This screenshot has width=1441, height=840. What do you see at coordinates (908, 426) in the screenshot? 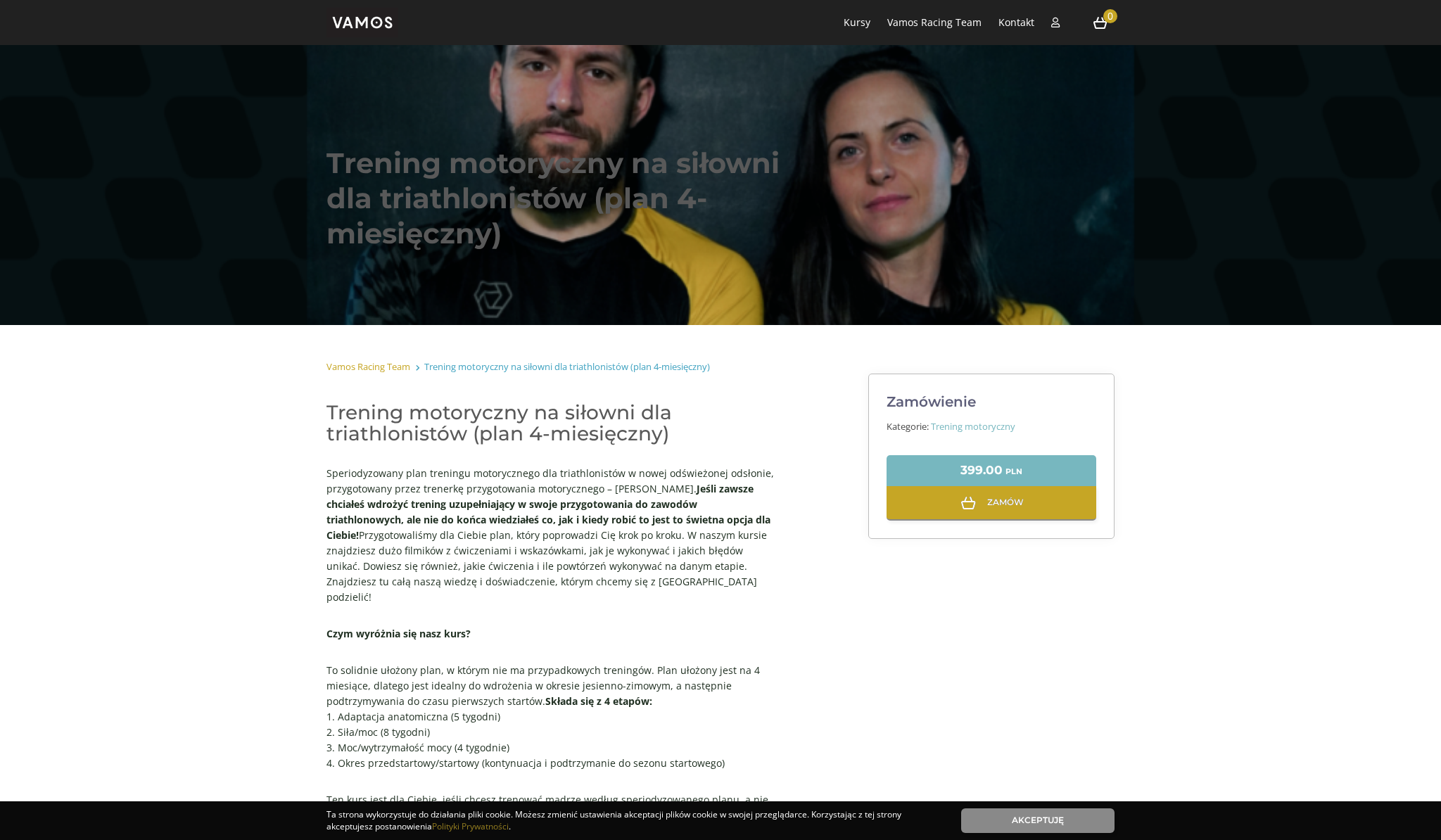
I see `p: Kategorie:` at bounding box center [908, 426].